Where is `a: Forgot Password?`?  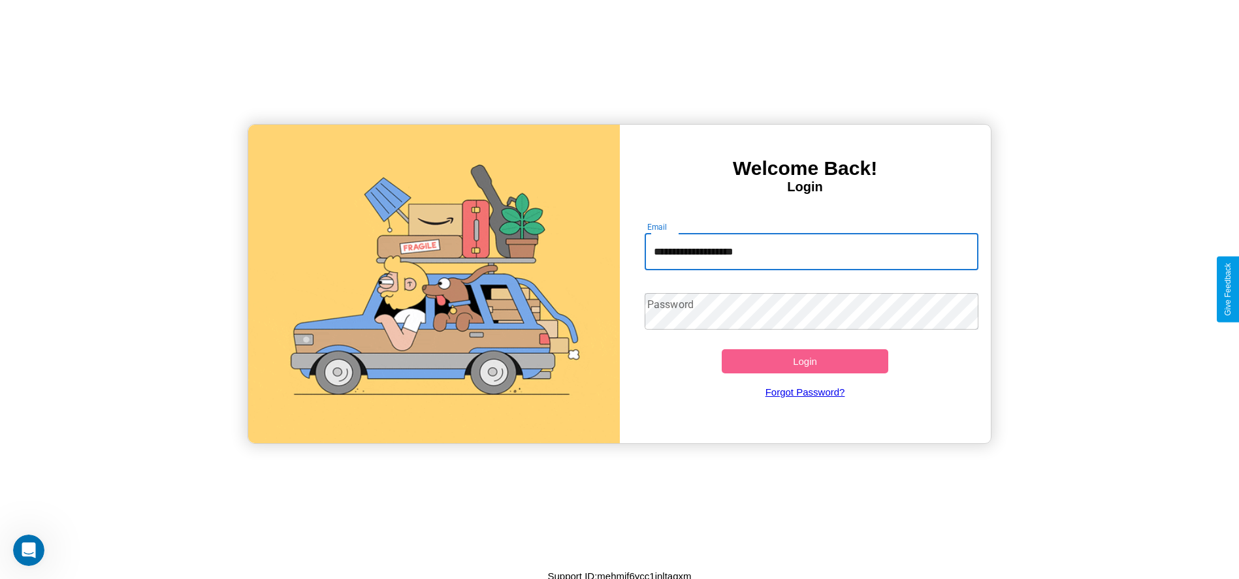
a: Forgot Password? is located at coordinates (805, 392).